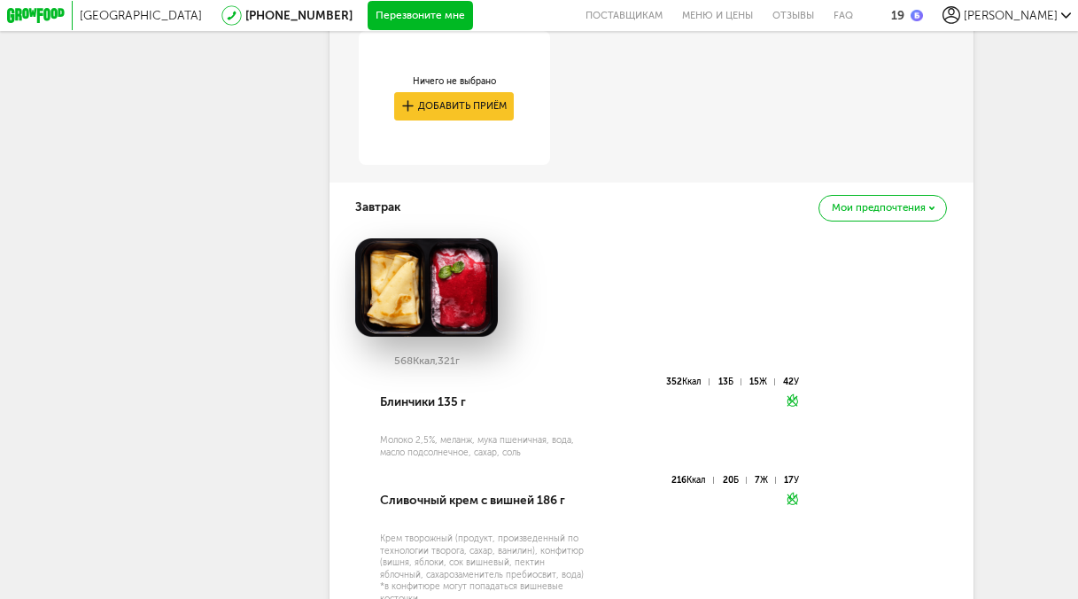  What do you see at coordinates (453, 105) in the screenshot?
I see `button: Добавить приём` at bounding box center [453, 105].